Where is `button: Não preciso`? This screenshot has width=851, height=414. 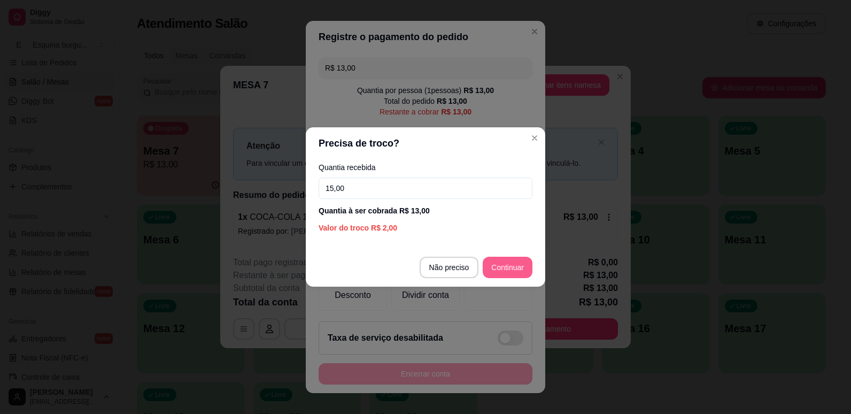
button: Não preciso is located at coordinates (449, 267).